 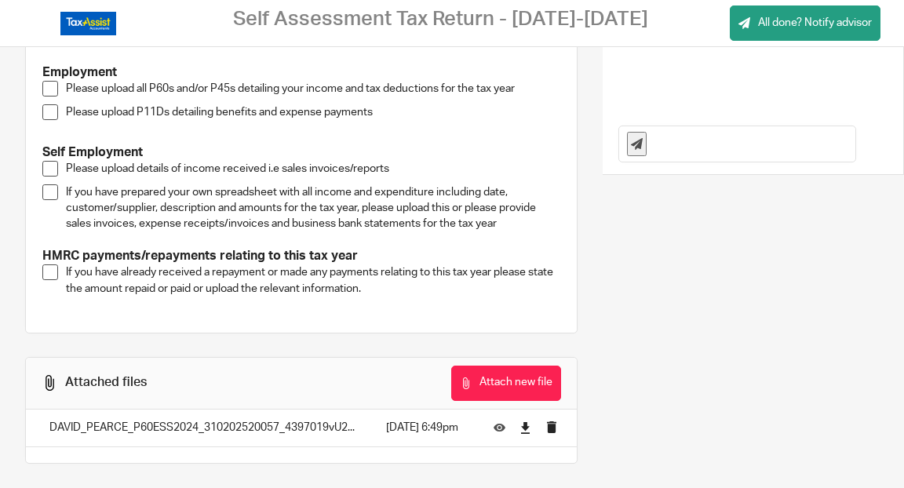 What do you see at coordinates (805, 23) in the screenshot?
I see `a: All done? Notify advisor` at bounding box center [805, 23].